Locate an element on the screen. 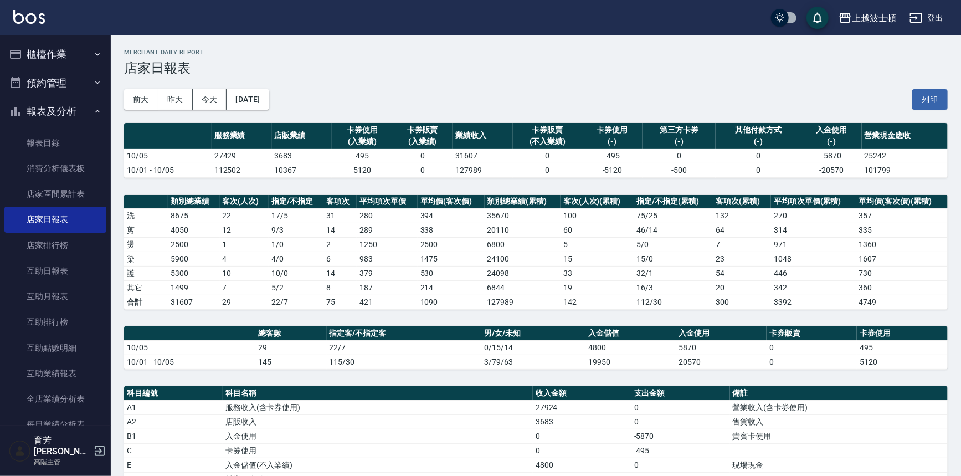  td: 剪 is located at coordinates (146, 230).